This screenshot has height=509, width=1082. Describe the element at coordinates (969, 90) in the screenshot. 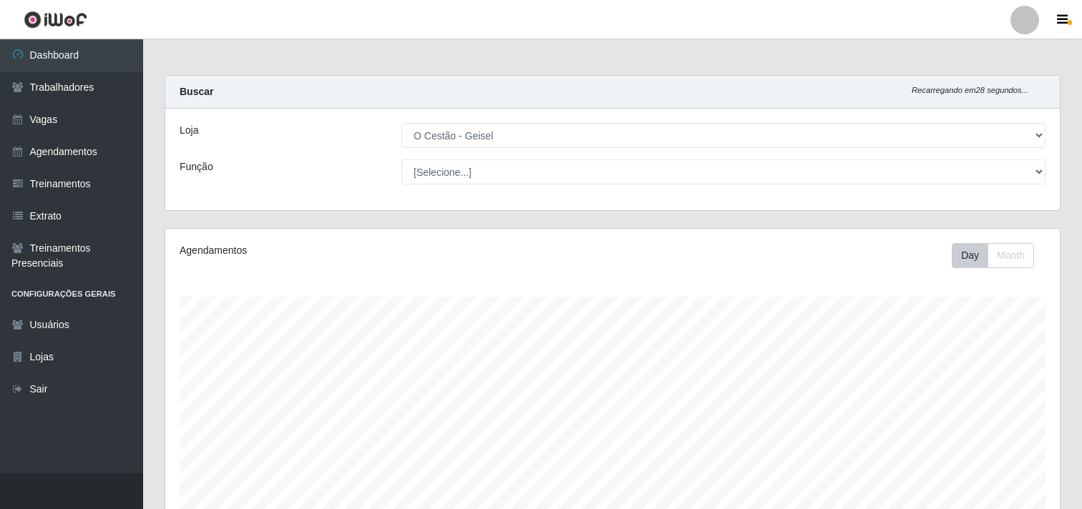

I see `i: Recarregando em 28 segundos...` at that location.